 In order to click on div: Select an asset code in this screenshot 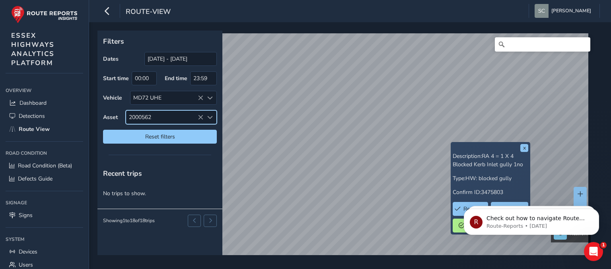, I will do `click(209, 117)`.